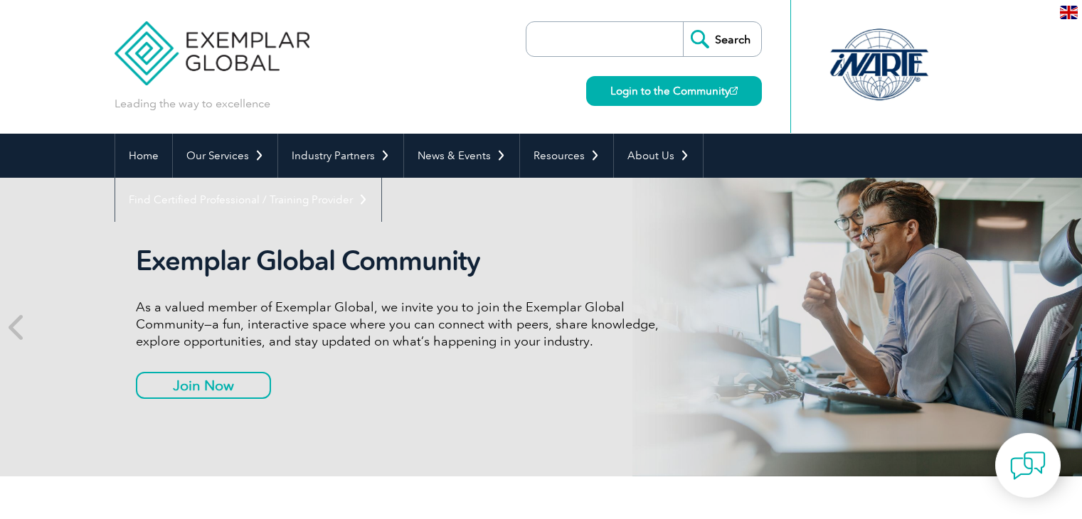 Image resolution: width=1082 pixels, height=519 pixels. I want to click on img: contact-chat.png, so click(1028, 466).